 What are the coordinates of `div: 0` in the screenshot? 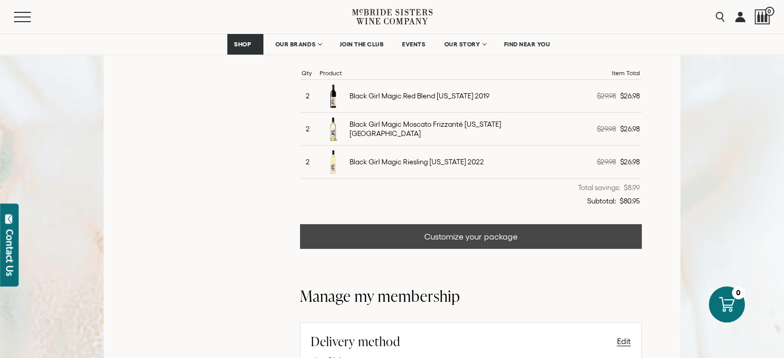 It's located at (738, 293).